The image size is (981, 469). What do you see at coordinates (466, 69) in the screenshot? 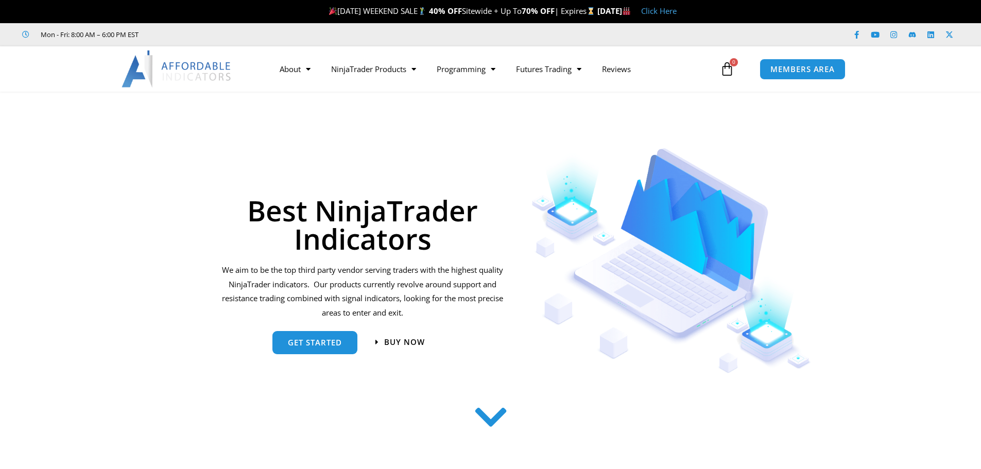
I see `a: Programming` at bounding box center [466, 69].